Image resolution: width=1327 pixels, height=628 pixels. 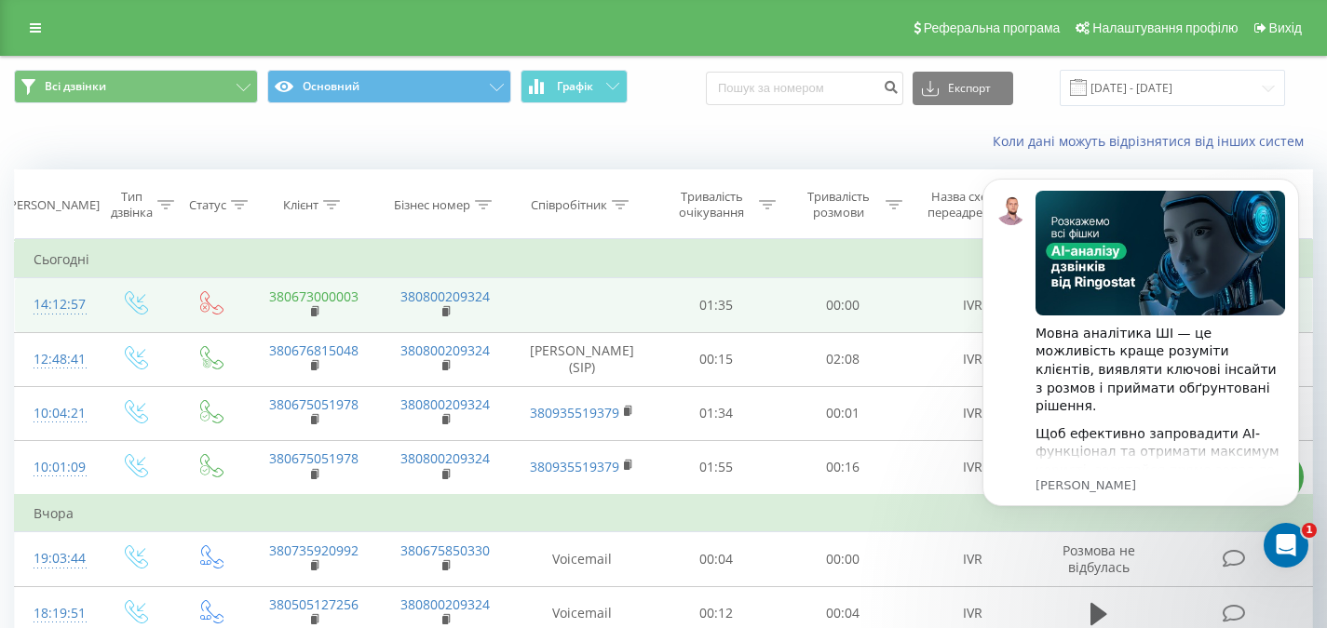 I want to click on div: 10:01:09, so click(x=55, y=467).